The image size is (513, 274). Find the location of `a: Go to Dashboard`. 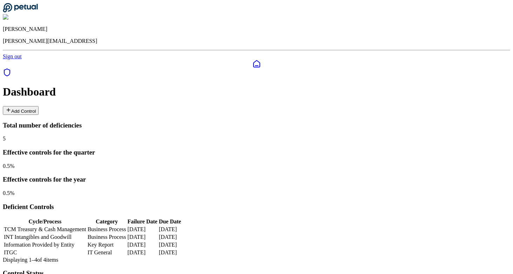

a: Go to Dashboard is located at coordinates (20, 11).